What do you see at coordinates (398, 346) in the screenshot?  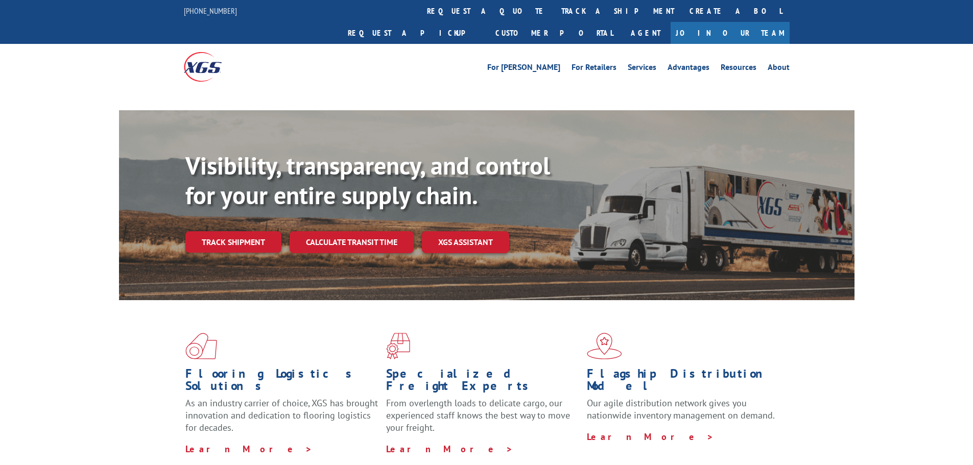 I see `img: xgs-icon-focused-on-flooring-red` at bounding box center [398, 346].